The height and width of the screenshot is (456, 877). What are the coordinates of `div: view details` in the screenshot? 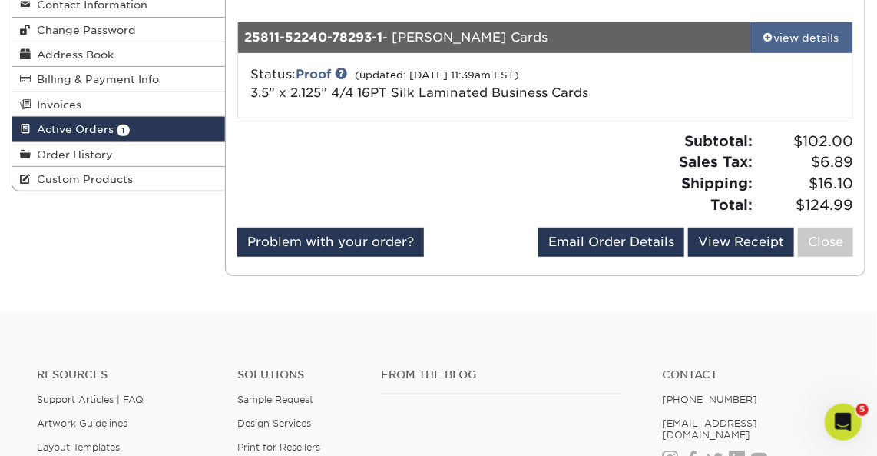 It's located at (801, 38).